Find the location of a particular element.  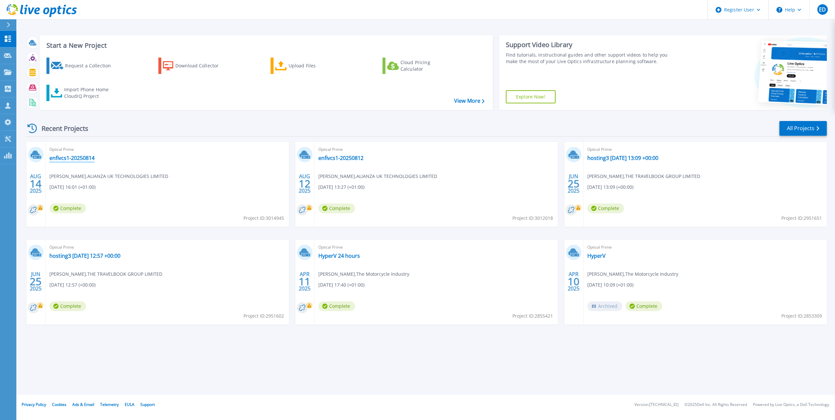

span: 10 is located at coordinates (574, 282).